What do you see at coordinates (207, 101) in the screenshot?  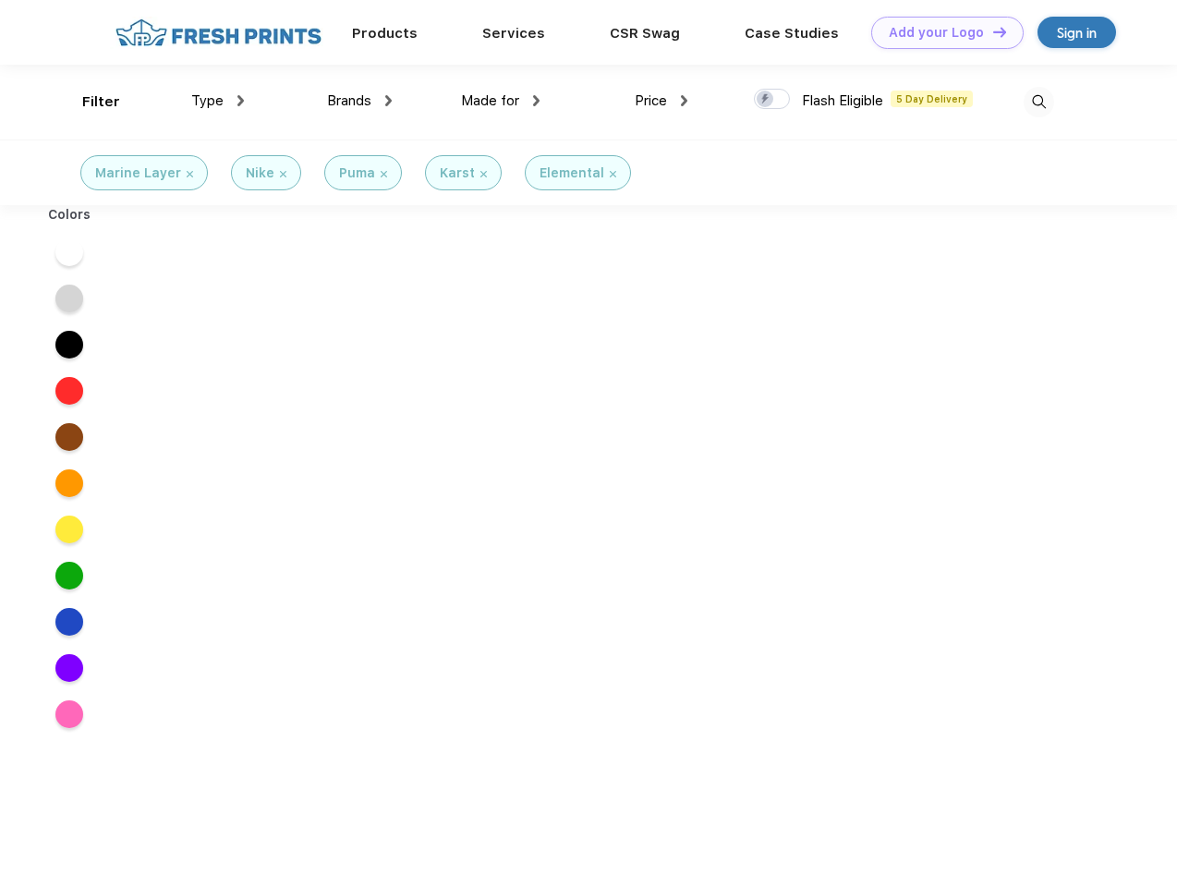 I see `span: Type` at bounding box center [207, 101].